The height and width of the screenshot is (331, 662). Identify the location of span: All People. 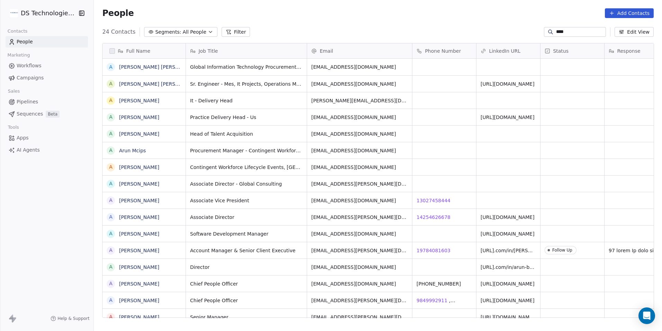
(194, 32).